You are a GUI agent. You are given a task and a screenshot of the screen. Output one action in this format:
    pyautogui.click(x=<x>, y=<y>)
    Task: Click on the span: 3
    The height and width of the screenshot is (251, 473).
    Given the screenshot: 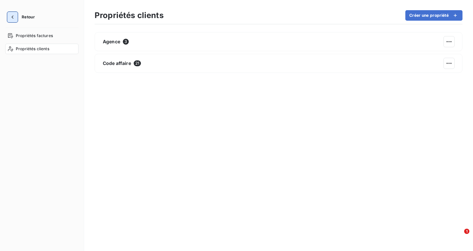 What is the action you would take?
    pyautogui.click(x=126, y=42)
    